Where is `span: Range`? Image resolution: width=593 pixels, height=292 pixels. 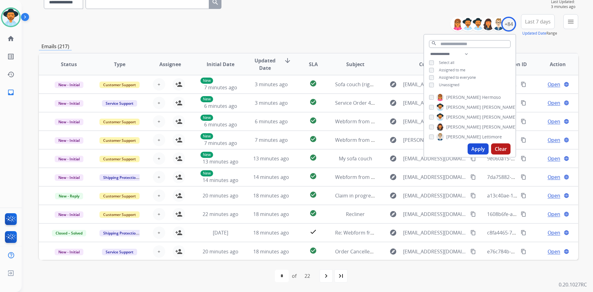
span: Range is located at coordinates (539, 33).